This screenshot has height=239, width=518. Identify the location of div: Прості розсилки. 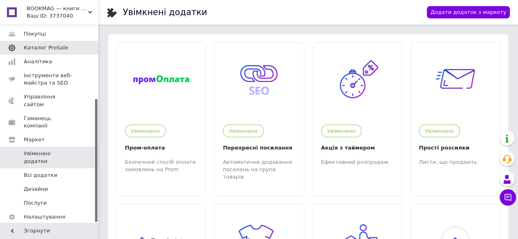
(455, 148).